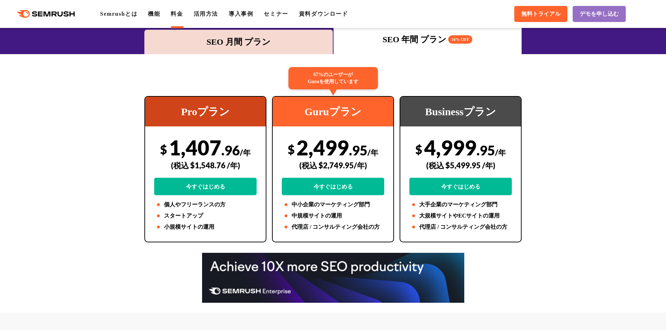 This screenshot has width=666, height=330. I want to click on div: SEO 年間 プラン, so click(427, 39).